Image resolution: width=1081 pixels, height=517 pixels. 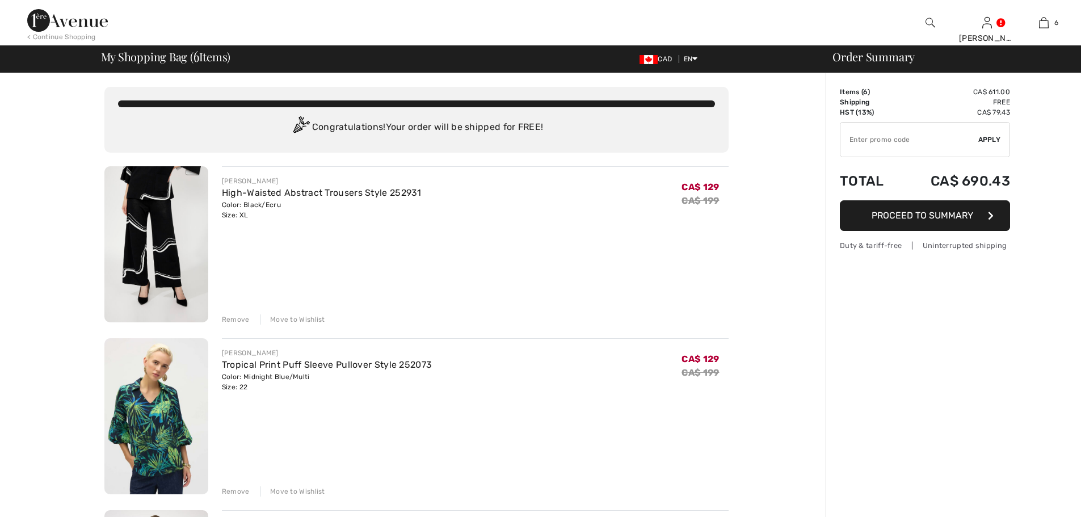 I want to click on div: Congratulations! Your order will be shipped for FREE!, so click(x=416, y=128).